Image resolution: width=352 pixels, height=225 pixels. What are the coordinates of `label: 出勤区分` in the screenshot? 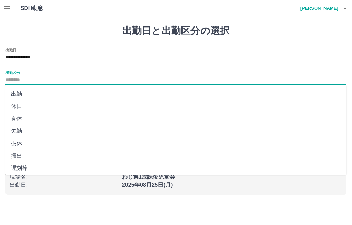 It's located at (13, 72).